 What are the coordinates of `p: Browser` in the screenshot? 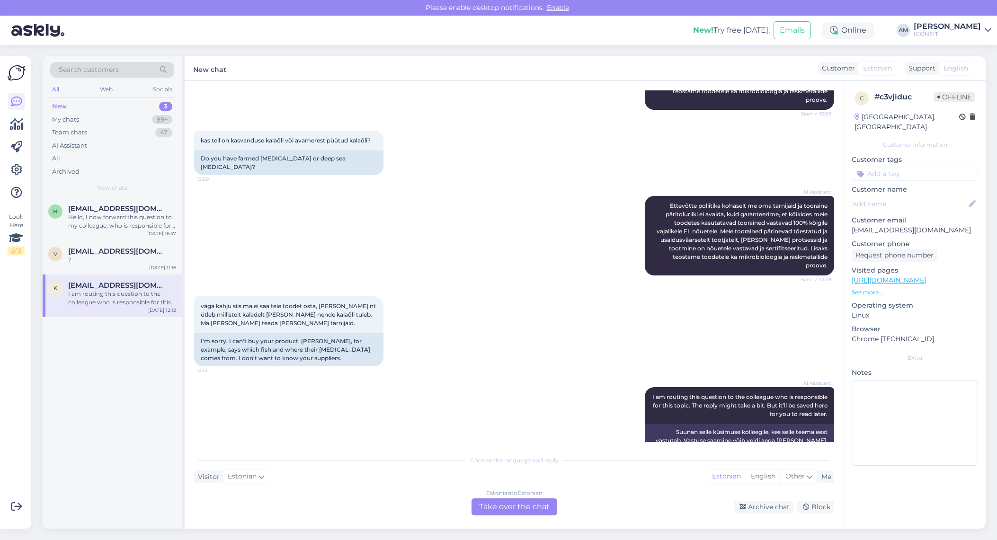 It's located at (915, 329).